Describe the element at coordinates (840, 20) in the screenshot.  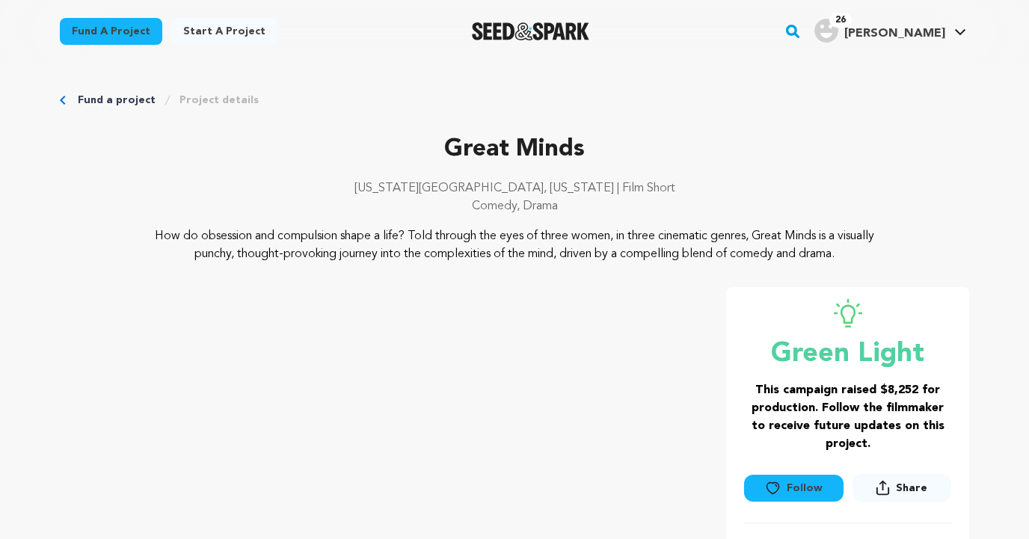
I see `span: 26` at that location.